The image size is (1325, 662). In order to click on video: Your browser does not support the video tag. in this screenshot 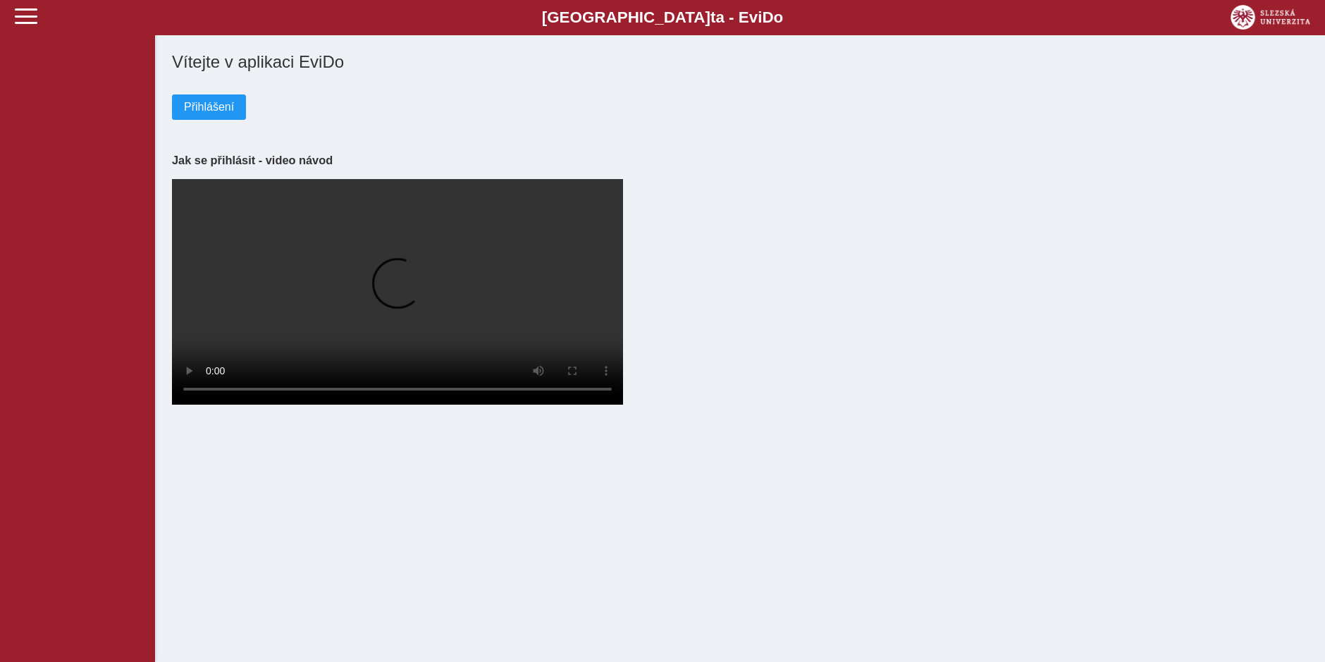, I will do `click(398, 292)`.